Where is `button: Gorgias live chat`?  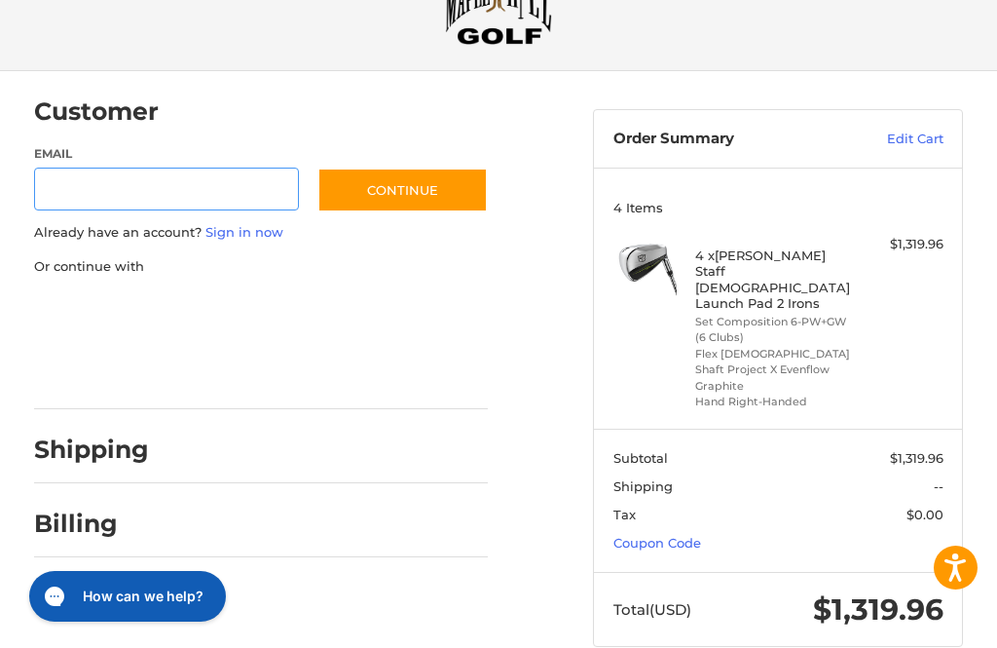
button: Gorgias live chat is located at coordinates (108, 32).